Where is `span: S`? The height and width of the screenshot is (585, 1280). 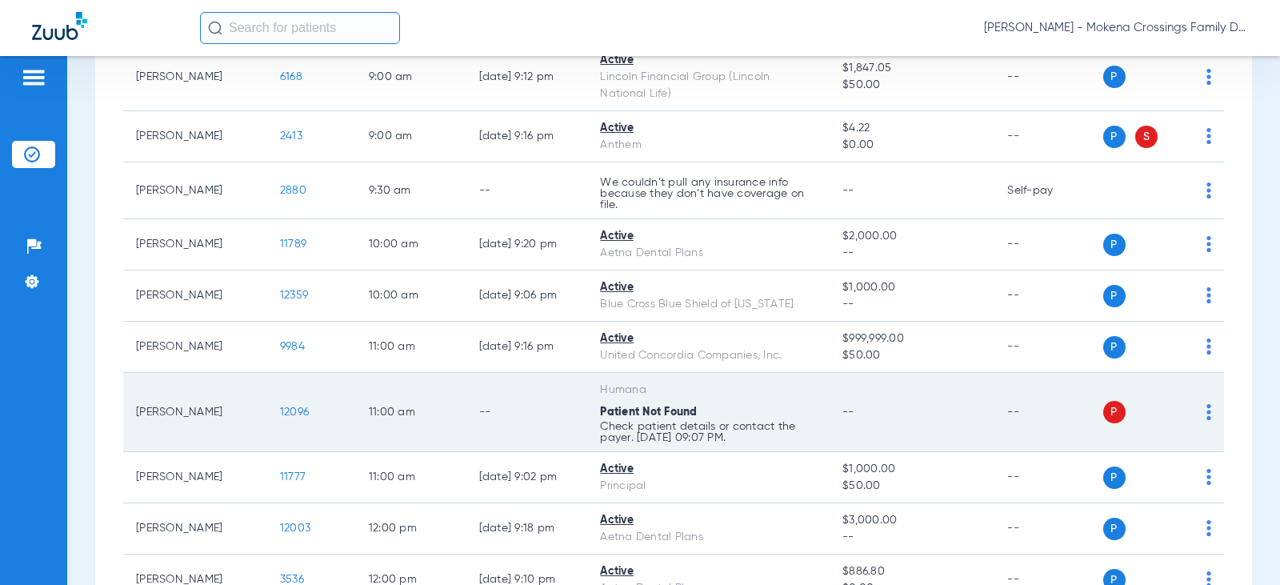
span: S is located at coordinates (1146, 137).